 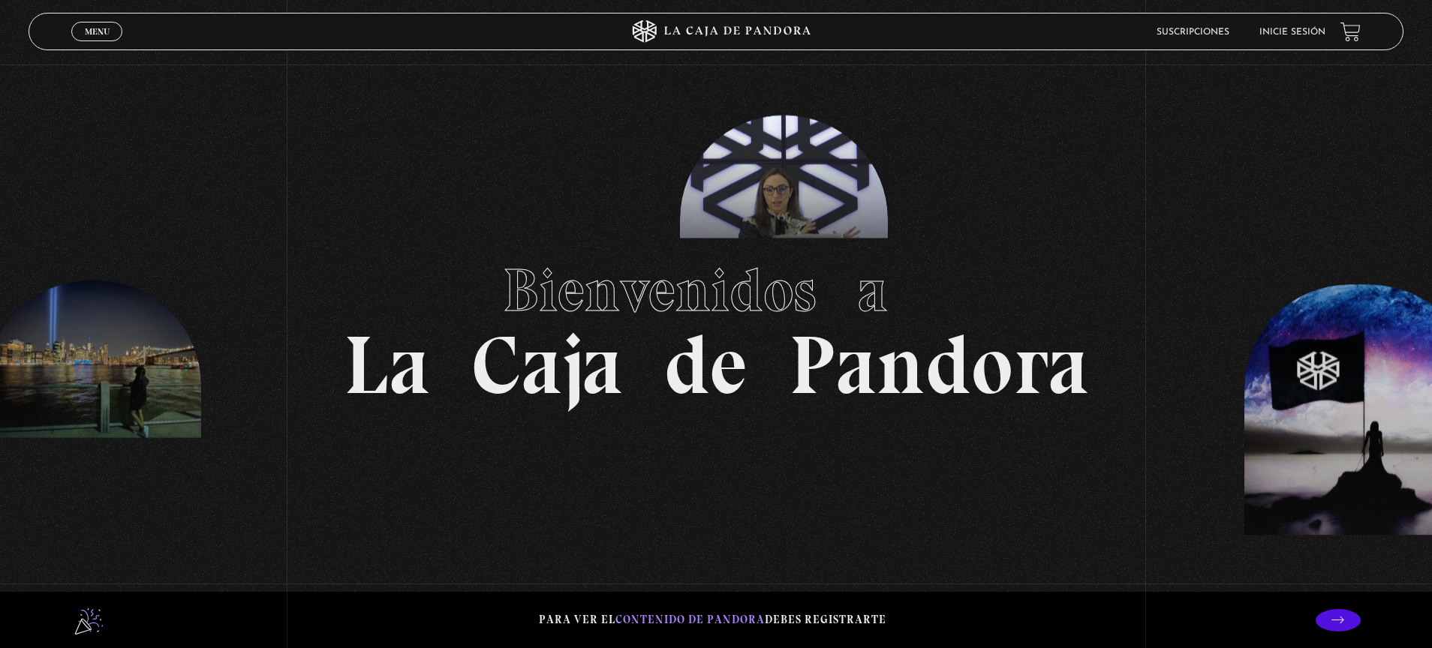 What do you see at coordinates (97, 32) in the screenshot?
I see `span: Menu` at bounding box center [97, 32].